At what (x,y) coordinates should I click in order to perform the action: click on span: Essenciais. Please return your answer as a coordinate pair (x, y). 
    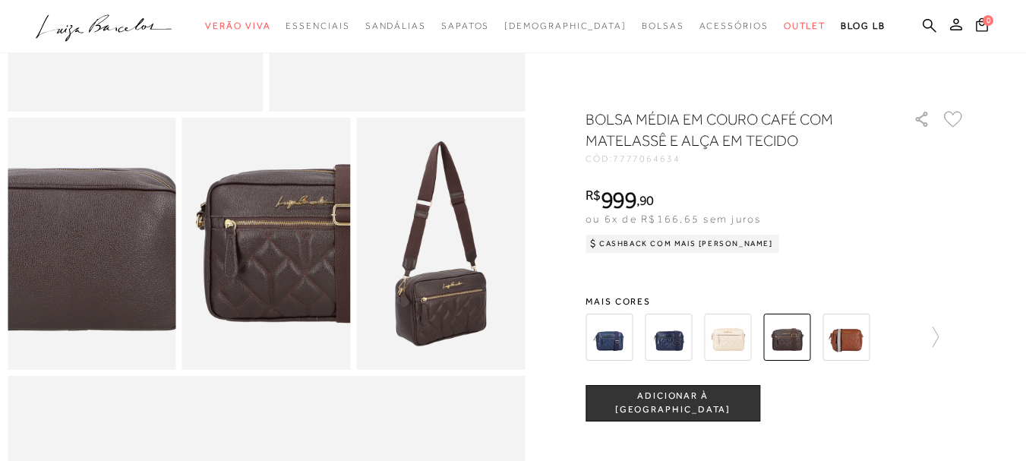
    Looking at the image, I should click on (317, 26).